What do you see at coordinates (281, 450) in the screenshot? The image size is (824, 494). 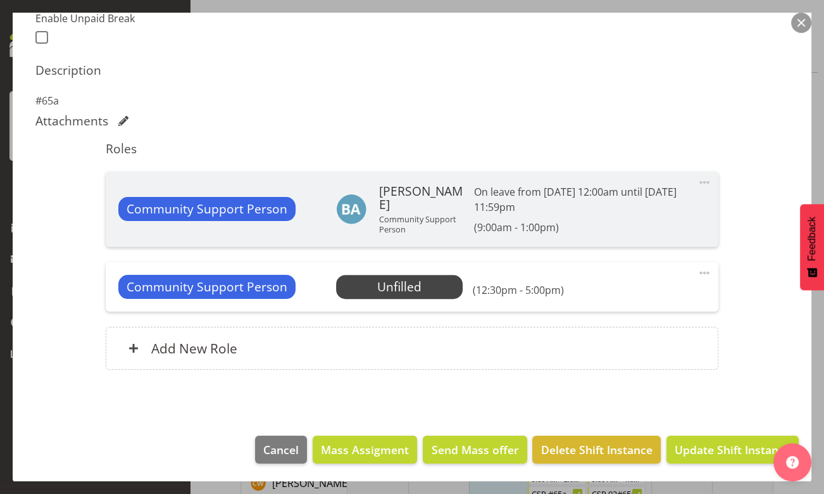 I see `span: Cancel` at bounding box center [281, 450].